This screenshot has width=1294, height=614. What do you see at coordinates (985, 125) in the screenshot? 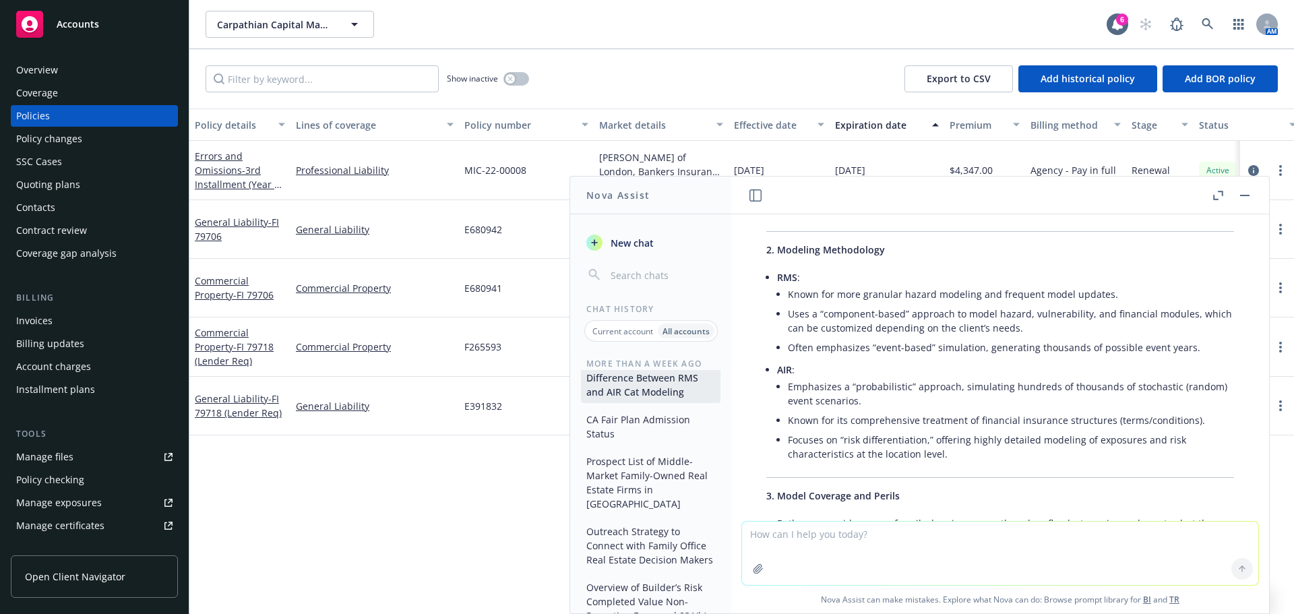
I see `button: Premium` at bounding box center [985, 125].